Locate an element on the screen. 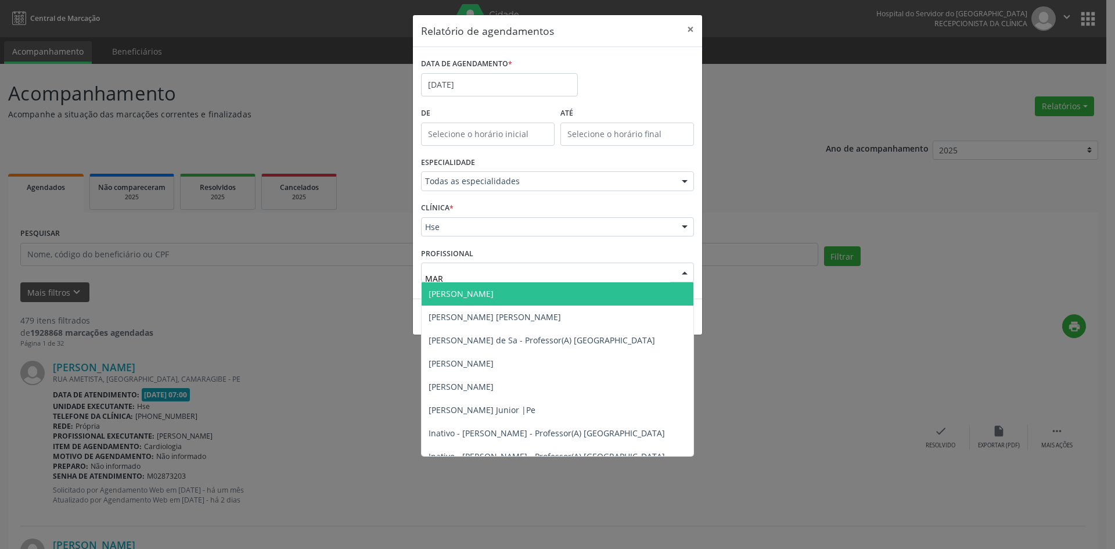 The width and height of the screenshot is (1115, 549). span: Hse is located at coordinates (548, 227).